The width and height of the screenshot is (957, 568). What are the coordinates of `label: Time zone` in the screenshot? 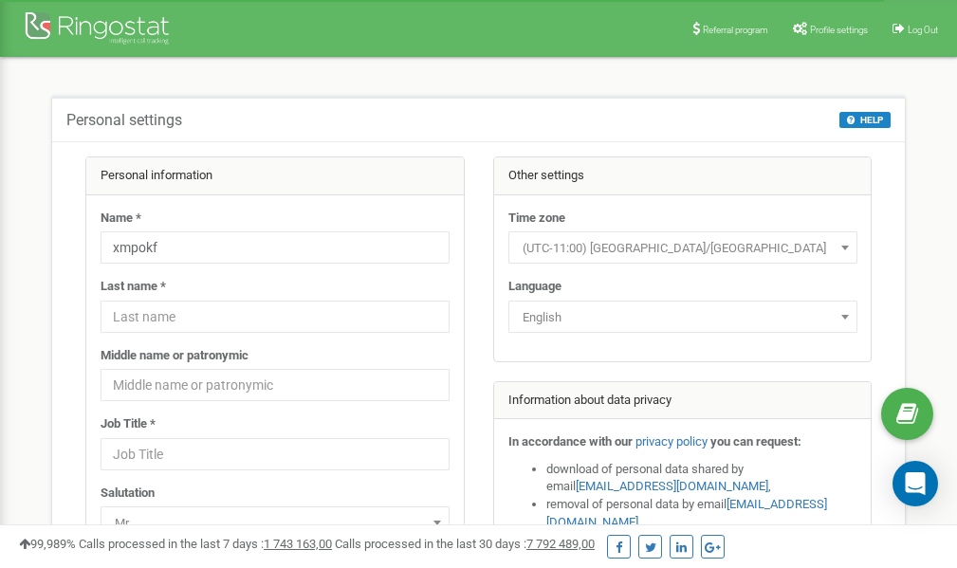 It's located at (537, 218).